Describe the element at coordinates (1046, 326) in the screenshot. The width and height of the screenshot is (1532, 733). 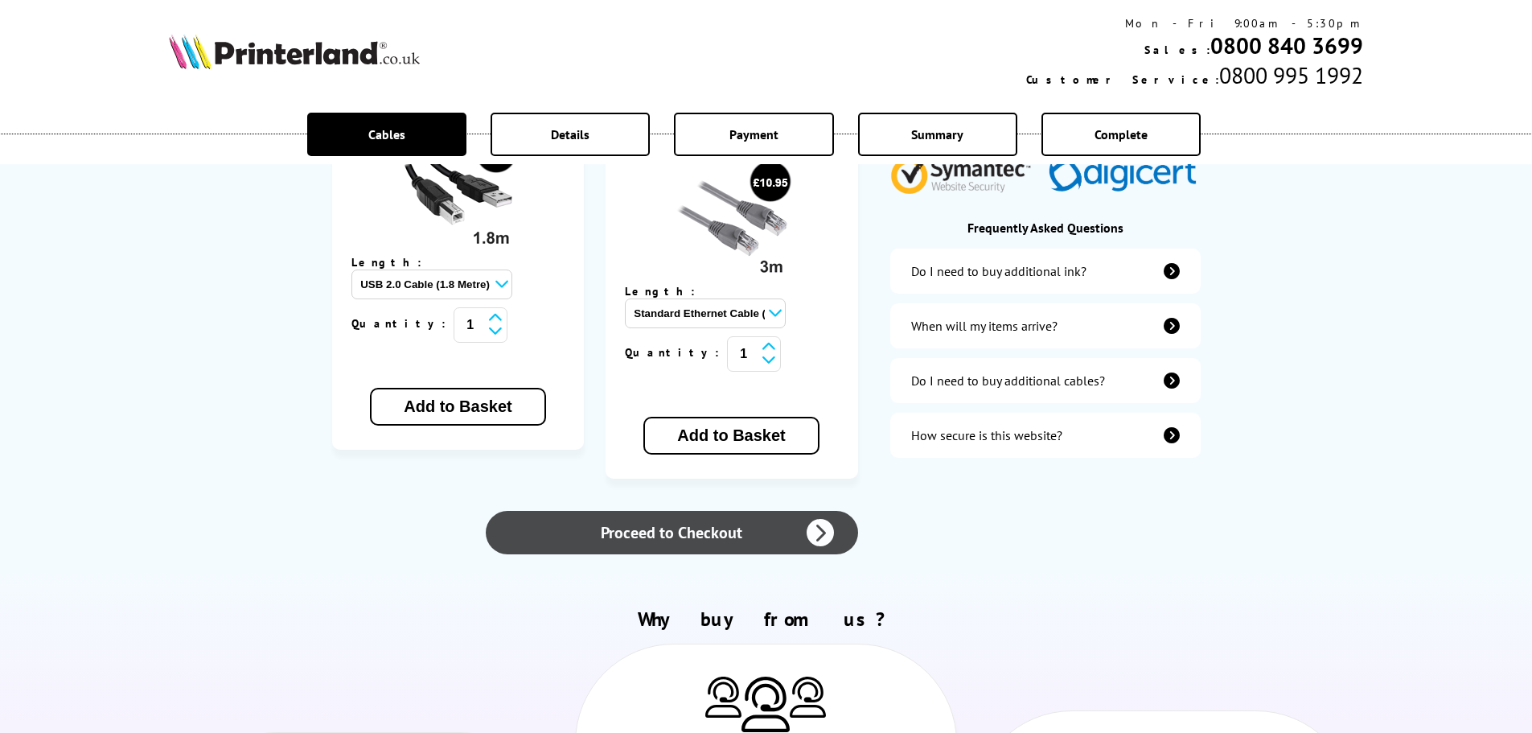
I see `a: items-arrive` at that location.